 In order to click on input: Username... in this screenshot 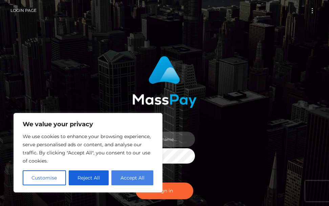, I will do `click(171, 139)`.